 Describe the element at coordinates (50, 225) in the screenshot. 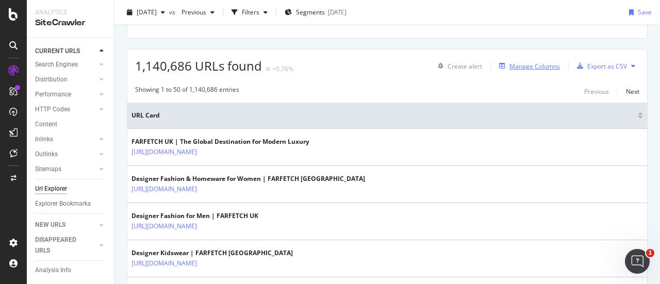

I see `div: NEW URLS` at that location.